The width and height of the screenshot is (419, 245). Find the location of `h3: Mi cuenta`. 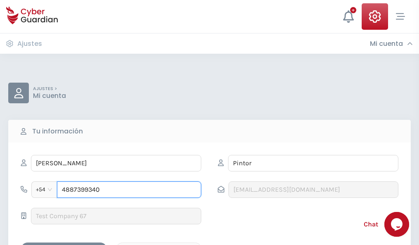

h3: Mi cuenta is located at coordinates (387, 44).